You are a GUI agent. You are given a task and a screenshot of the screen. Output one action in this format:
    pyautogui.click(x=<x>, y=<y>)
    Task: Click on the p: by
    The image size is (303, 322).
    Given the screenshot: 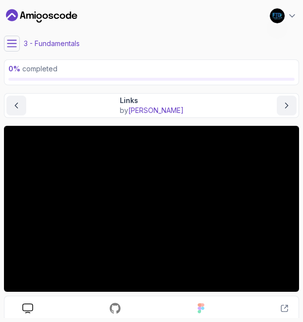 What is the action you would take?
    pyautogui.click(x=152, y=111)
    